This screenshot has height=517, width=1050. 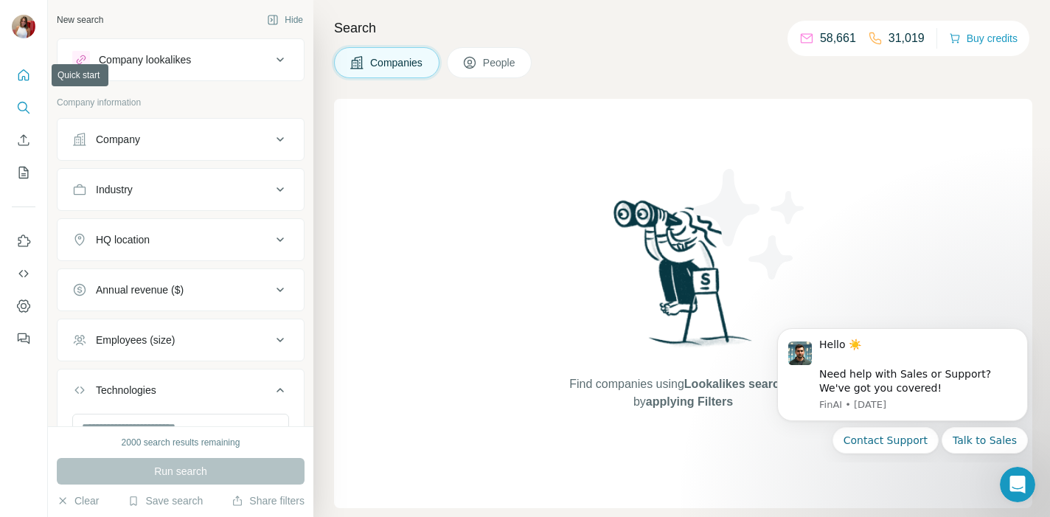 What do you see at coordinates (683, 28) in the screenshot?
I see `h4: Search` at bounding box center [683, 28].